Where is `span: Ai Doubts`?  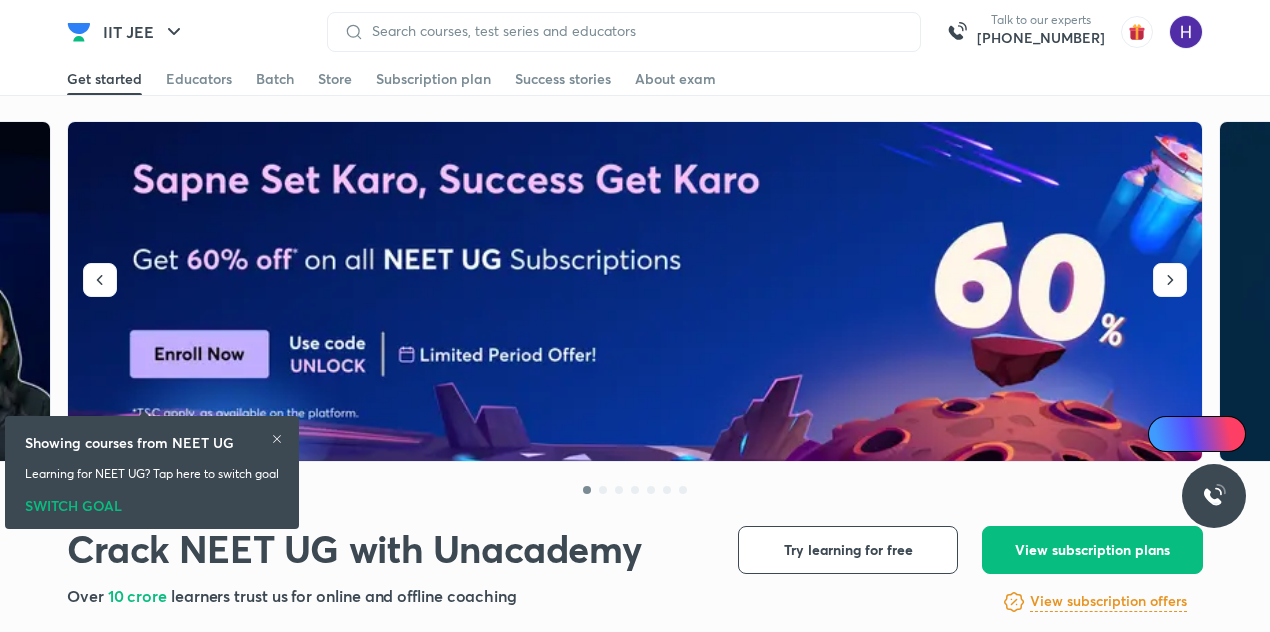
span: Ai Doubts is located at coordinates (1207, 434).